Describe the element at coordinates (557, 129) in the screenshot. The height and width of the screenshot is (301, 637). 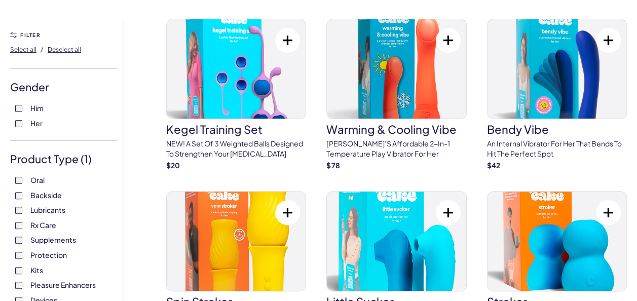
I see `h3: Bendy Vibe` at that location.